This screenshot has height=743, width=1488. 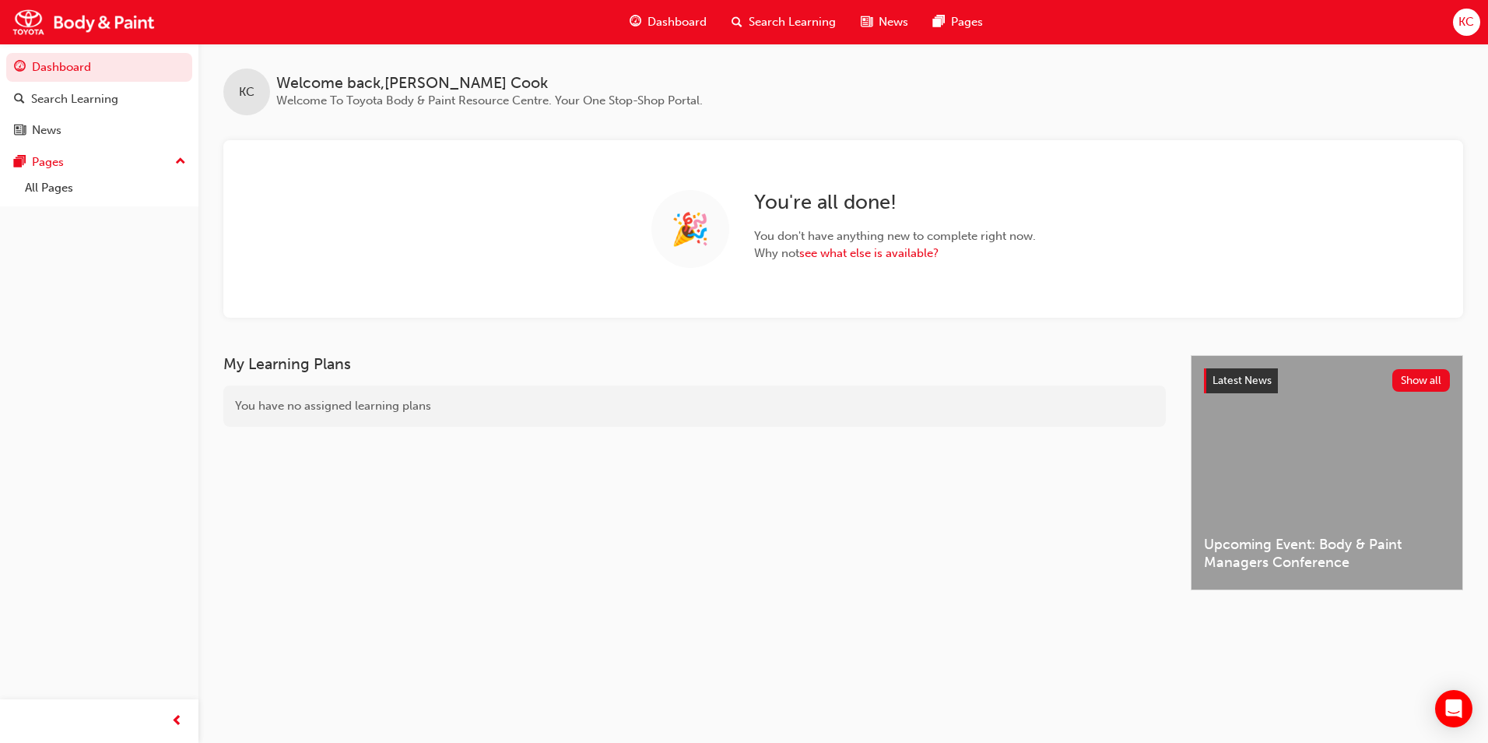 I want to click on a: Search Learning, so click(x=99, y=99).